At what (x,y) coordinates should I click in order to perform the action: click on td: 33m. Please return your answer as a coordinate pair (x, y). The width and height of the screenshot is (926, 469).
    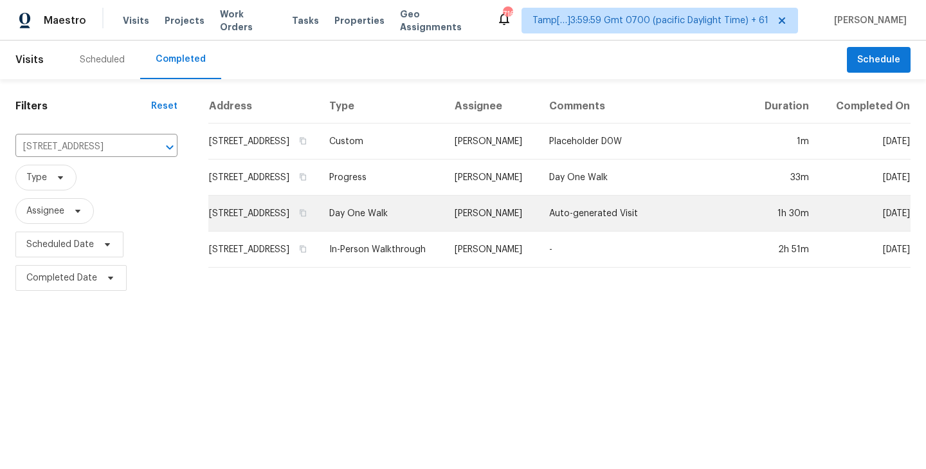
    Looking at the image, I should click on (784, 177).